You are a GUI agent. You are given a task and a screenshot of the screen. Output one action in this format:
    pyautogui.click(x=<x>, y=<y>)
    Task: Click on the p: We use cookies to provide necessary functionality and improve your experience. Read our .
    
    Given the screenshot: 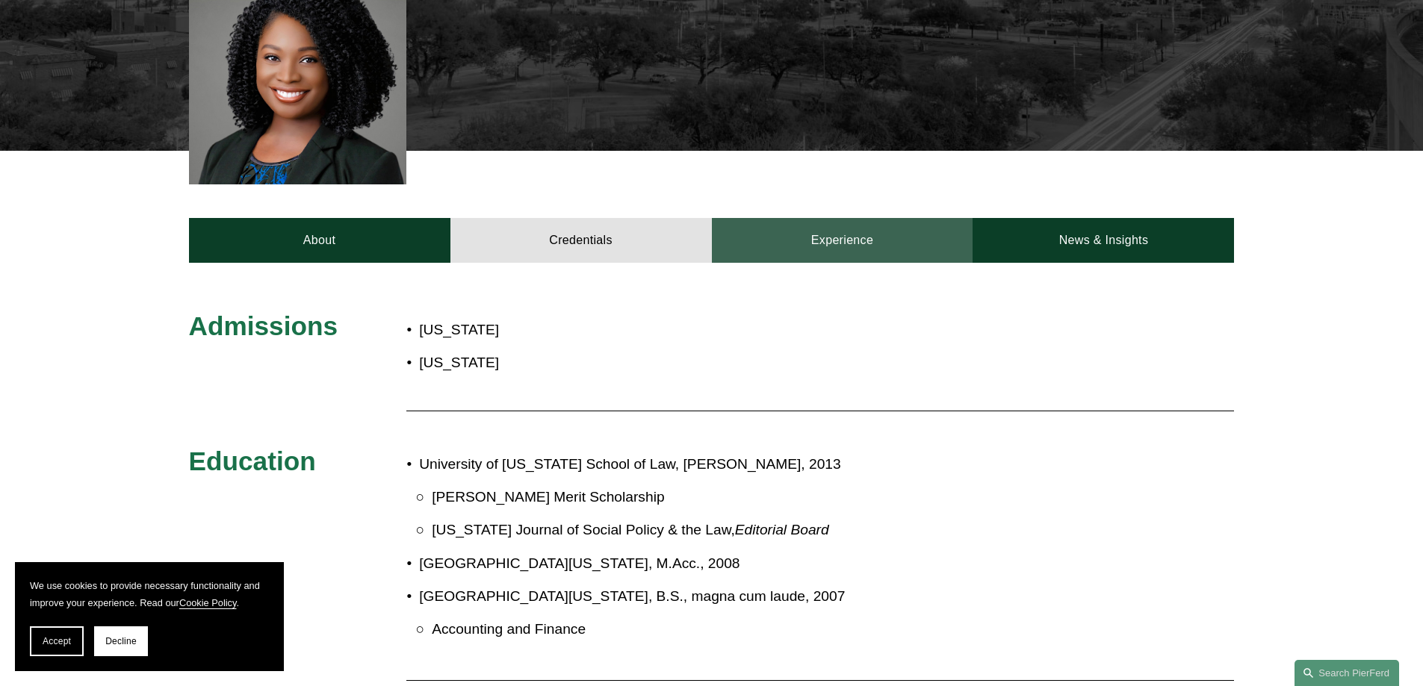 What is the action you would take?
    pyautogui.click(x=149, y=595)
    